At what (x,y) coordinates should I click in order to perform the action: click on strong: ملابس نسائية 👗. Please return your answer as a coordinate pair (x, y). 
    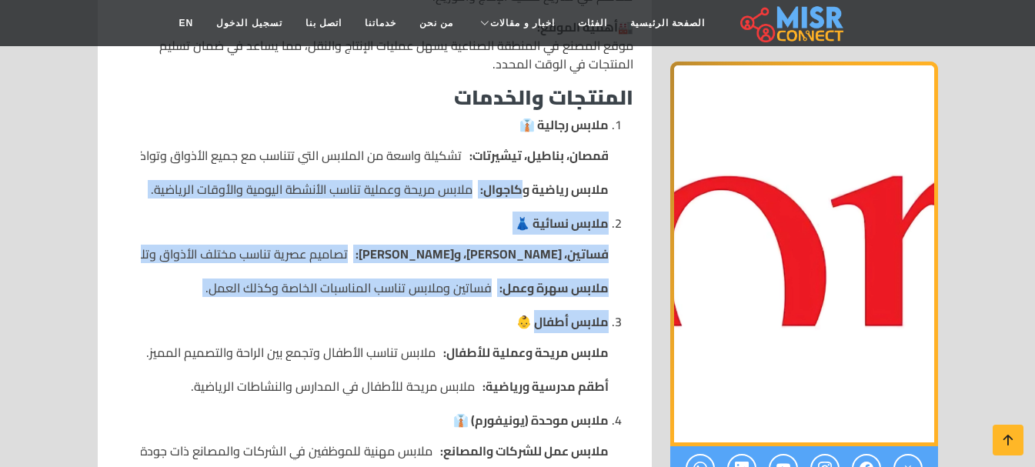
    Looking at the image, I should click on (562, 223).